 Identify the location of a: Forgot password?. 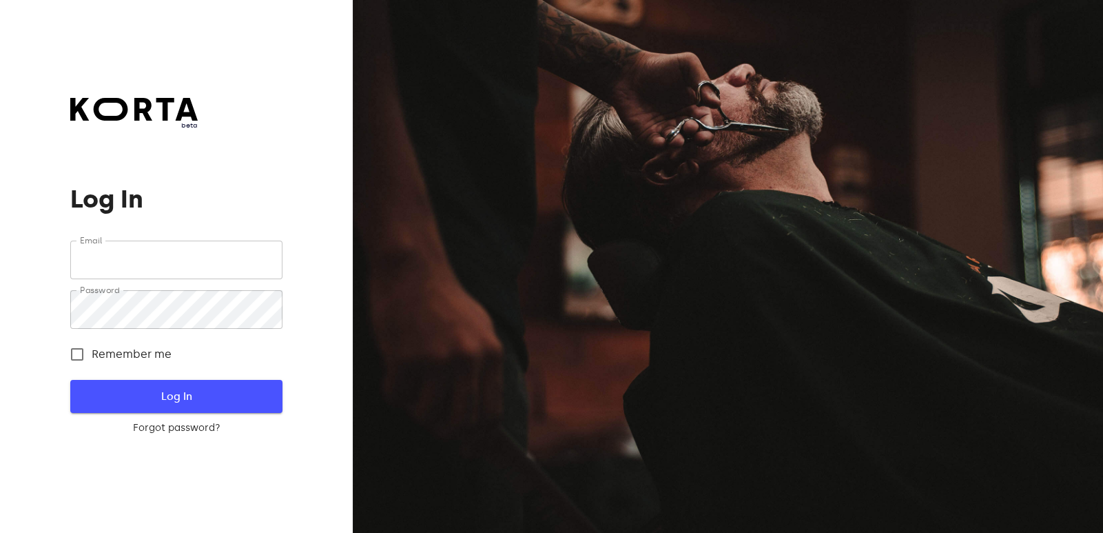
(176, 428).